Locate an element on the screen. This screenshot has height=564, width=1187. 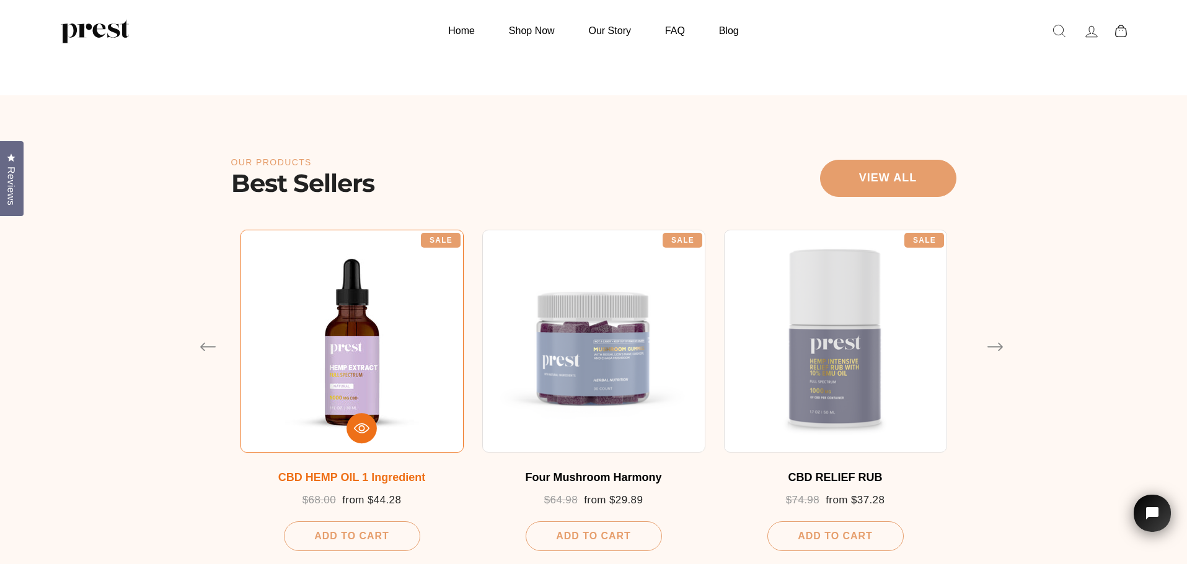
a: CBD HEMP OIL 1 Ingredient $68.00 from $44.28 Add To Cart is located at coordinates (352, 390).